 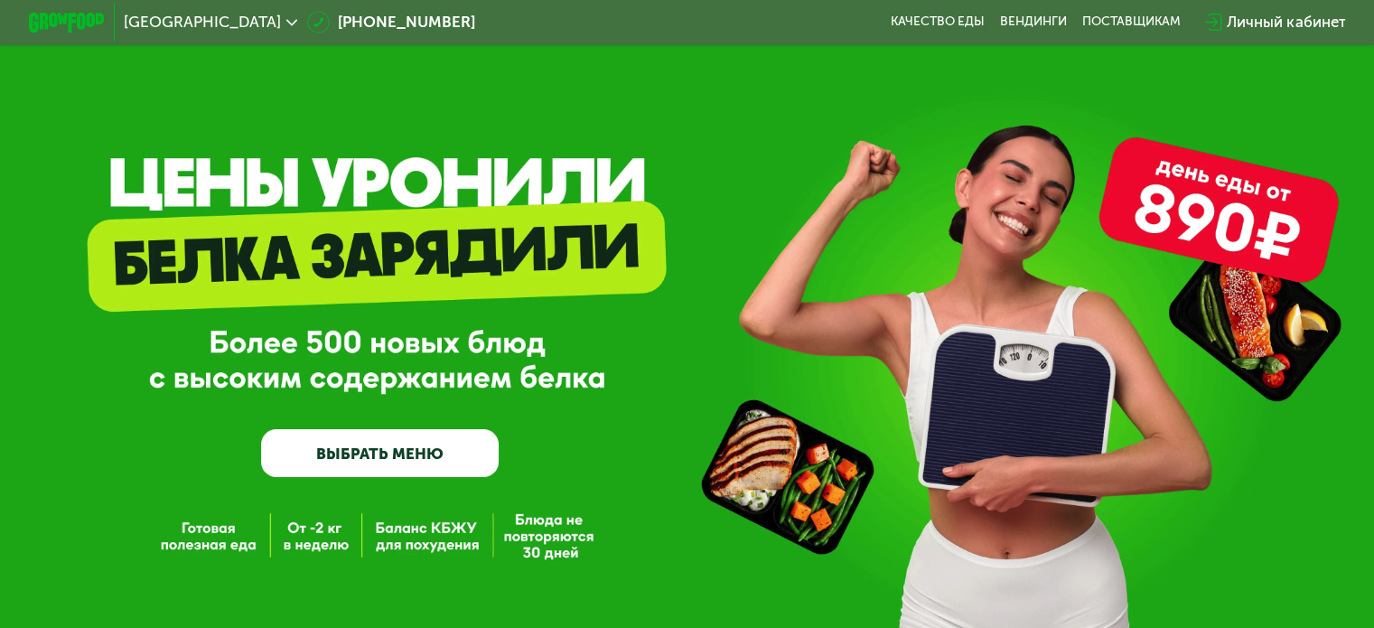 What do you see at coordinates (1285, 22) in the screenshot?
I see `div: Личный кабинет` at bounding box center [1285, 22].